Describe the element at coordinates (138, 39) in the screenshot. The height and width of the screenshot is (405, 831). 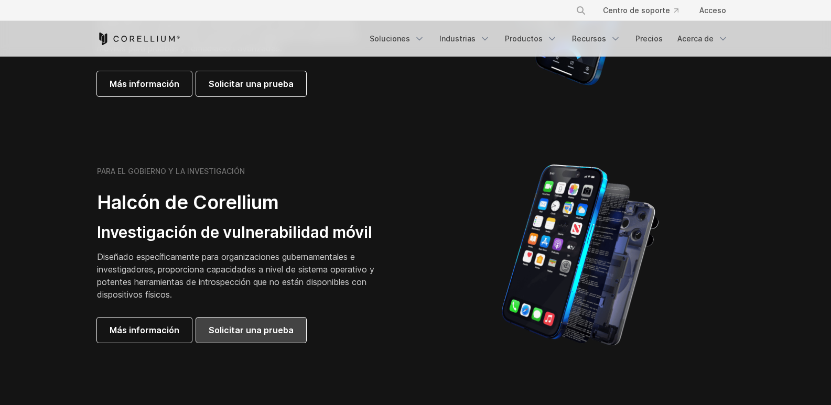
I see `a: Página de inicio de Corellium` at that location.